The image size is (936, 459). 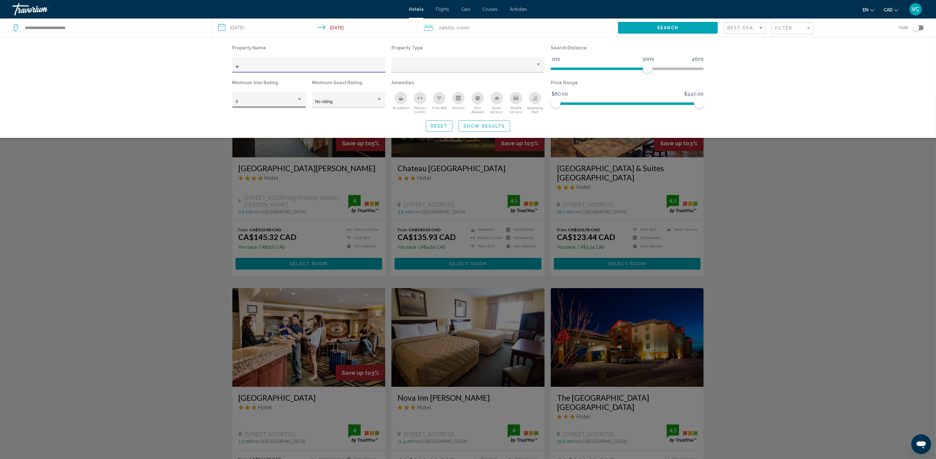 What do you see at coordinates (237, 101) in the screenshot?
I see `span: 3` at bounding box center [237, 101].